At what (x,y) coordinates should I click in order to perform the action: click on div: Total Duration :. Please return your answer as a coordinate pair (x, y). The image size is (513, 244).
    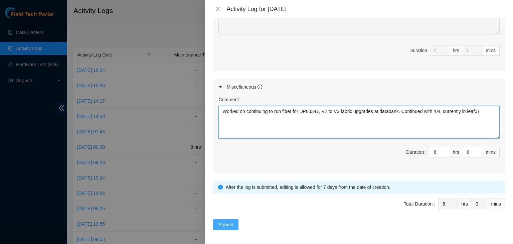
    Looking at the image, I should click on (420, 204).